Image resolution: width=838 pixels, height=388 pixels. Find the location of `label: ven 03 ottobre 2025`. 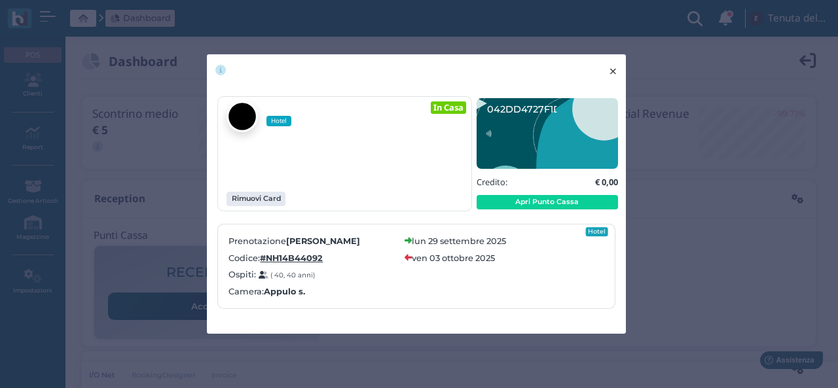

label: ven 03 ottobre 2025 is located at coordinates (453, 258).